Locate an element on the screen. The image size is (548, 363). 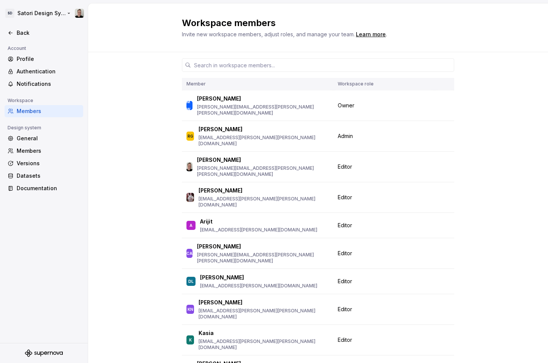
div: MW is located at coordinates (189, 105).